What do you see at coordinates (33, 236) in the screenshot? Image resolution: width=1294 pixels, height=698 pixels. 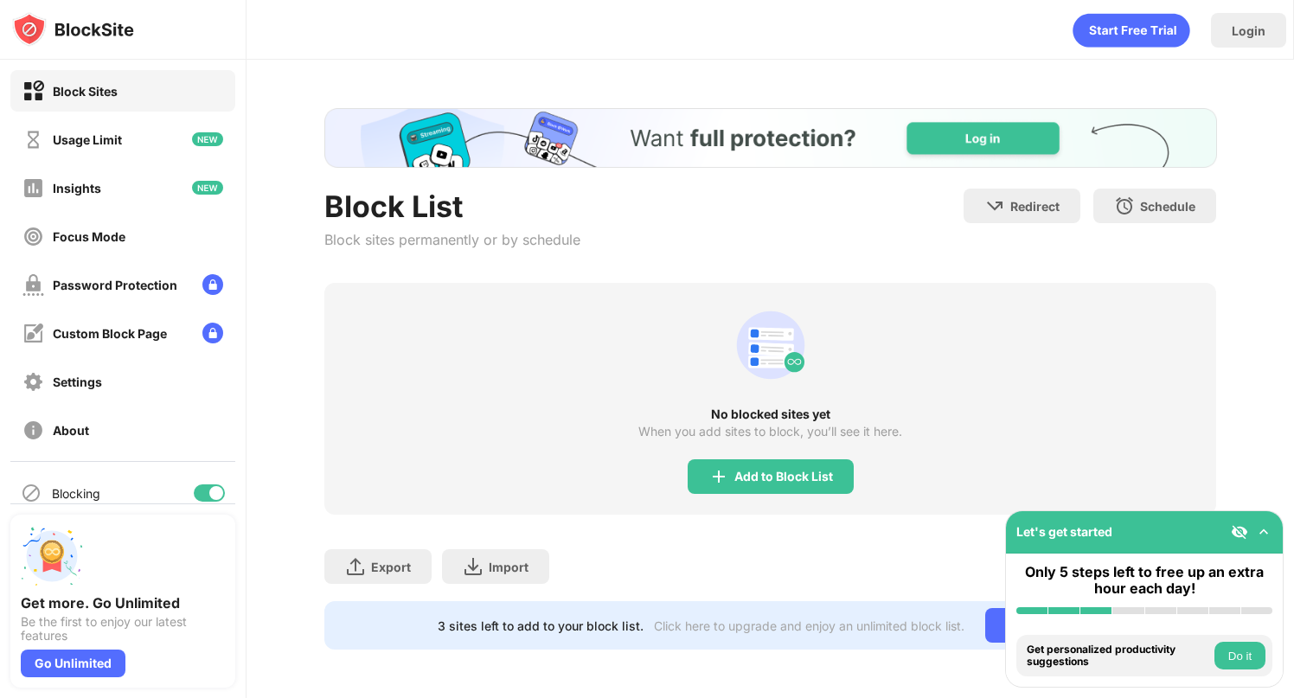 I see `img: focus-off.svg` at bounding box center [33, 236].